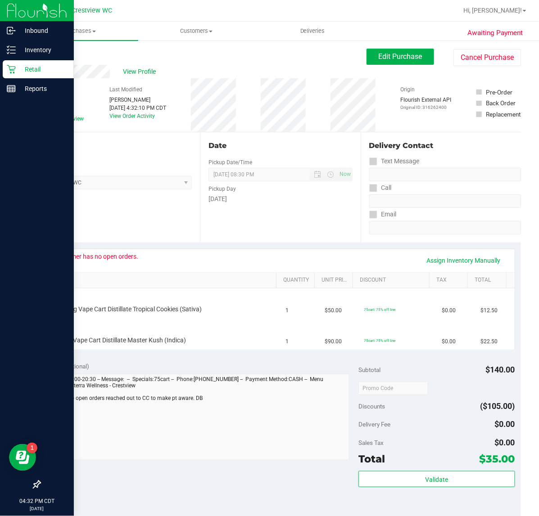  What do you see at coordinates (129, 309) in the screenshot?
I see `span: FT 0.5g Vape Cart Distillate Tropical Cookies (Sativa)` at bounding box center [129, 309].